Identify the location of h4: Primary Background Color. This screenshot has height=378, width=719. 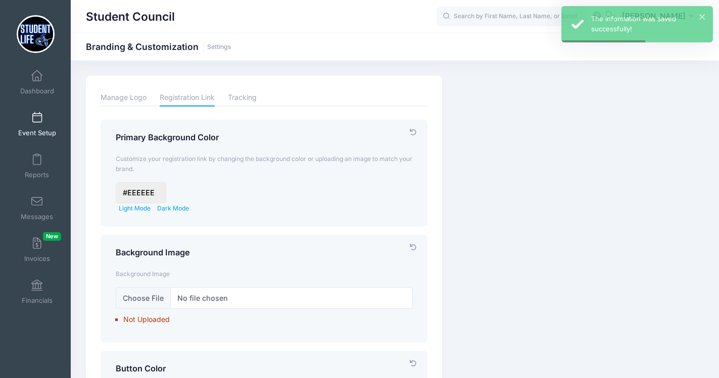
(264, 138).